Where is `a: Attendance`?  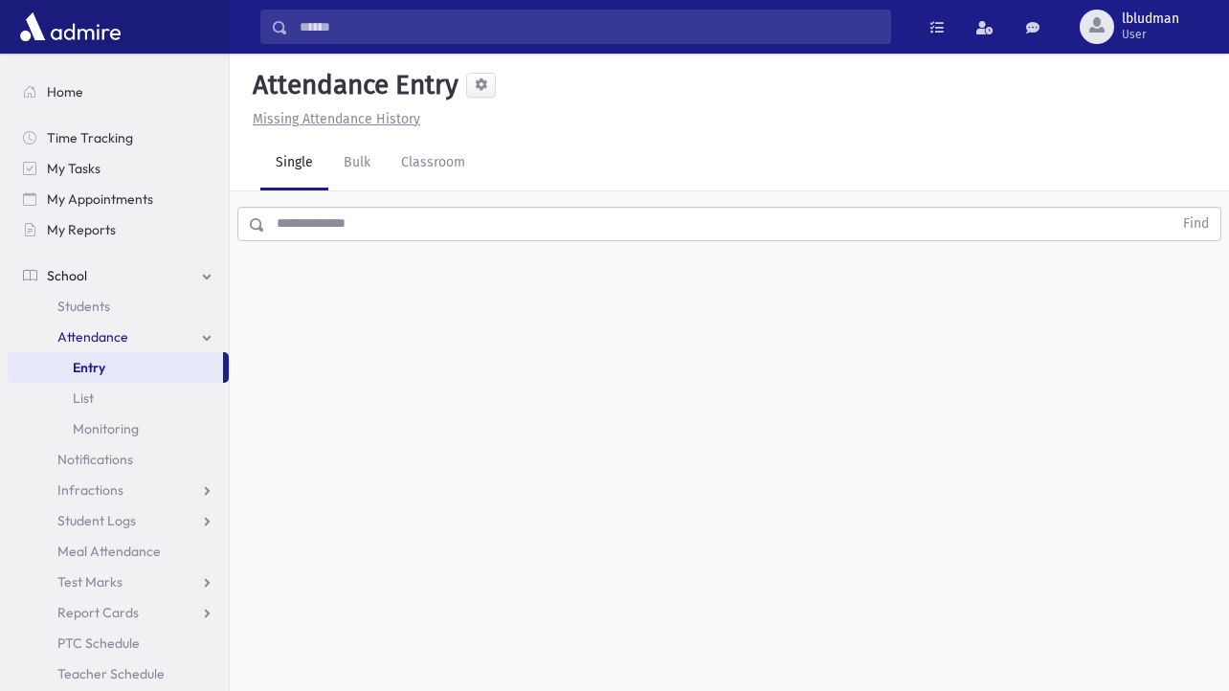
a: Attendance is located at coordinates (118, 337).